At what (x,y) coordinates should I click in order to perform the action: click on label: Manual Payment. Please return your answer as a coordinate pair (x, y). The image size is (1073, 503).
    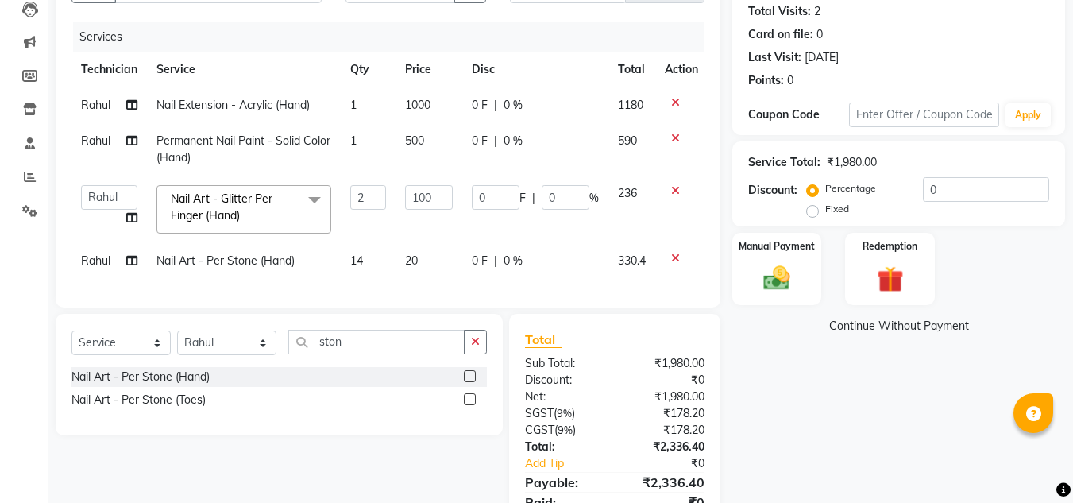
    Looking at the image, I should click on (776, 246).